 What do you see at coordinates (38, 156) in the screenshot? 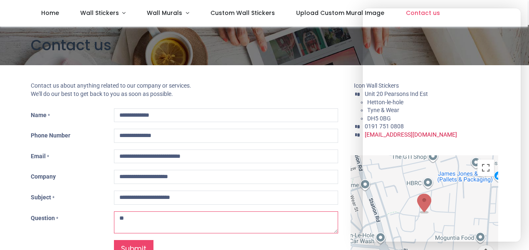
I see `span: Email` at bounding box center [38, 156].